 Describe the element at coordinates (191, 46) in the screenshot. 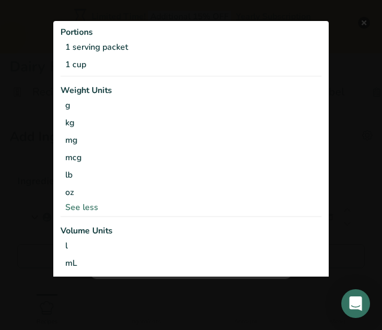

I see `div: 1 serving packet` at that location.